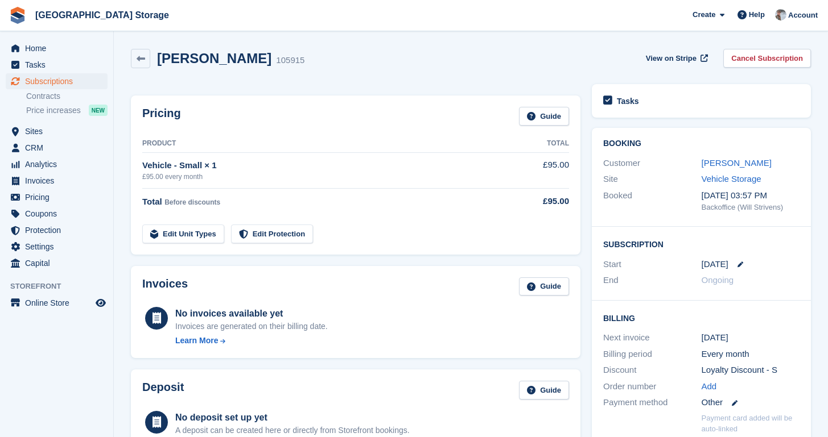 This screenshot has height=437, width=828. I want to click on h2: Subscription, so click(701, 244).